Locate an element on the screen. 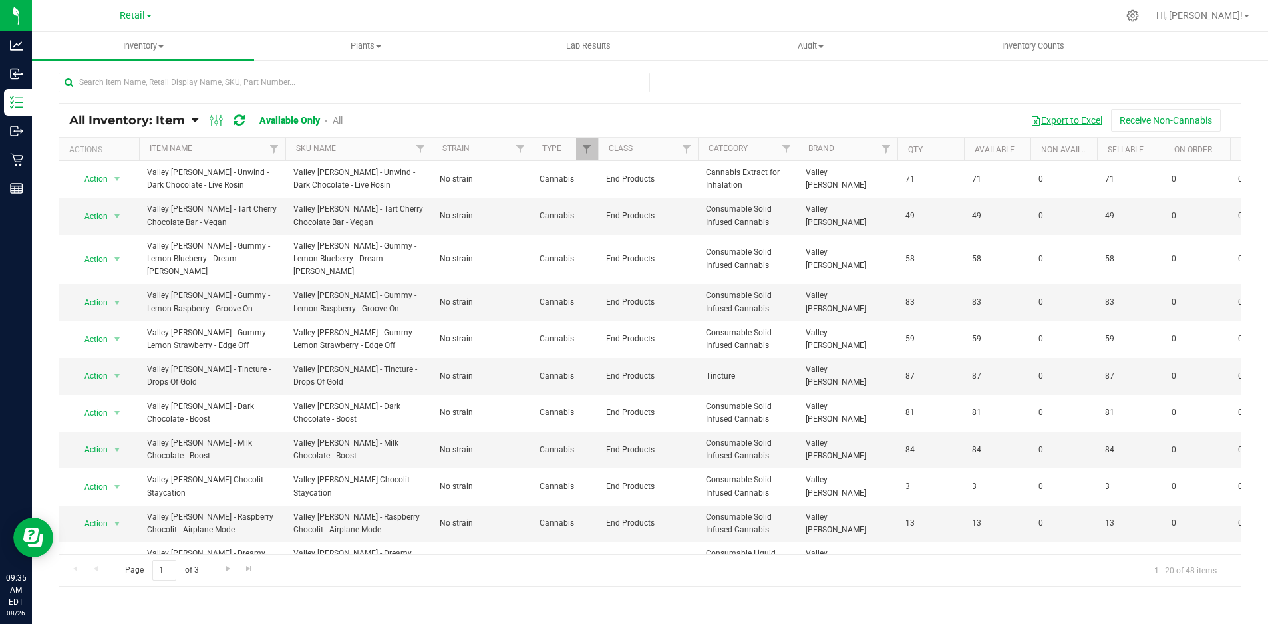 Image resolution: width=1268 pixels, height=624 pixels. span: All Inventory: Item is located at coordinates (127, 120).